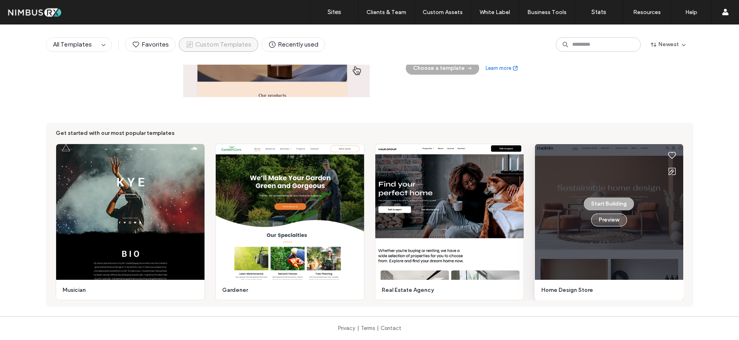 This screenshot has width=739, height=340. I want to click on label: Clients & Team, so click(386, 12).